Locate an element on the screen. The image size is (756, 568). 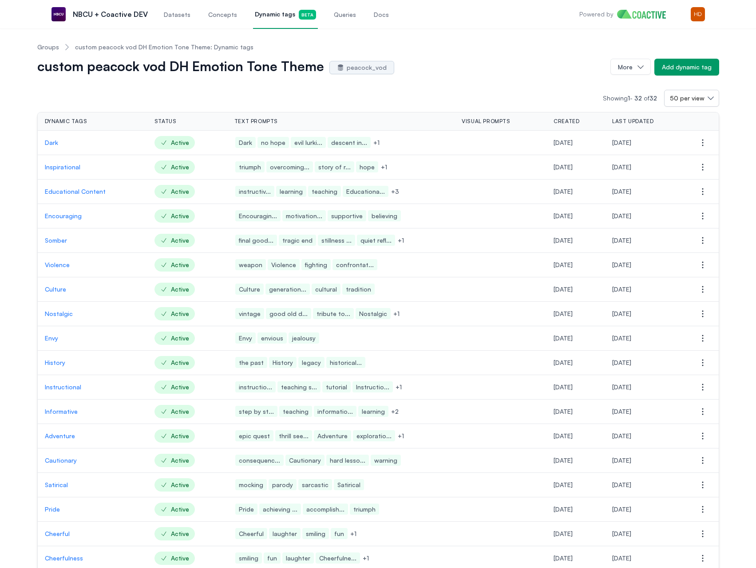
p: Instructional is located at coordinates (92, 387).